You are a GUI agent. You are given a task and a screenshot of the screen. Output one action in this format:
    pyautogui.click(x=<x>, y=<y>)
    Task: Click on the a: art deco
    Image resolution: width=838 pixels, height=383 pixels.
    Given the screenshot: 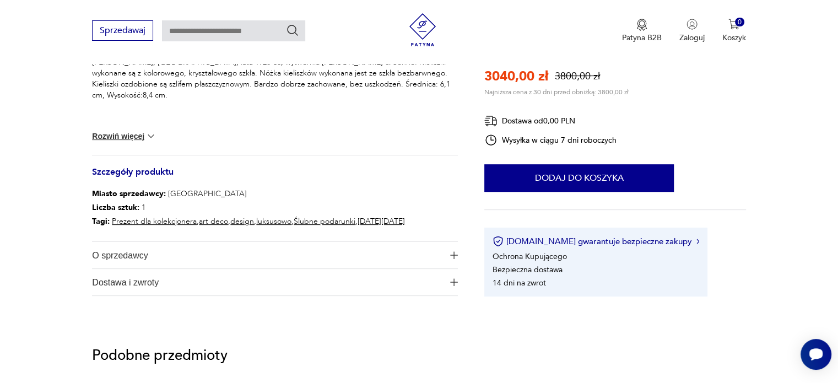 What is the action you would take?
    pyautogui.click(x=213, y=221)
    